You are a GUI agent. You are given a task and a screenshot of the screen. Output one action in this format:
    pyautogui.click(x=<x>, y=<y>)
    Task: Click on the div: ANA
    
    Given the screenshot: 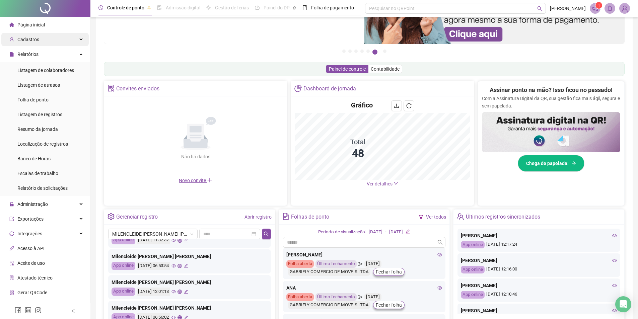 What is the action you would take?
    pyautogui.click(x=364, y=288)
    